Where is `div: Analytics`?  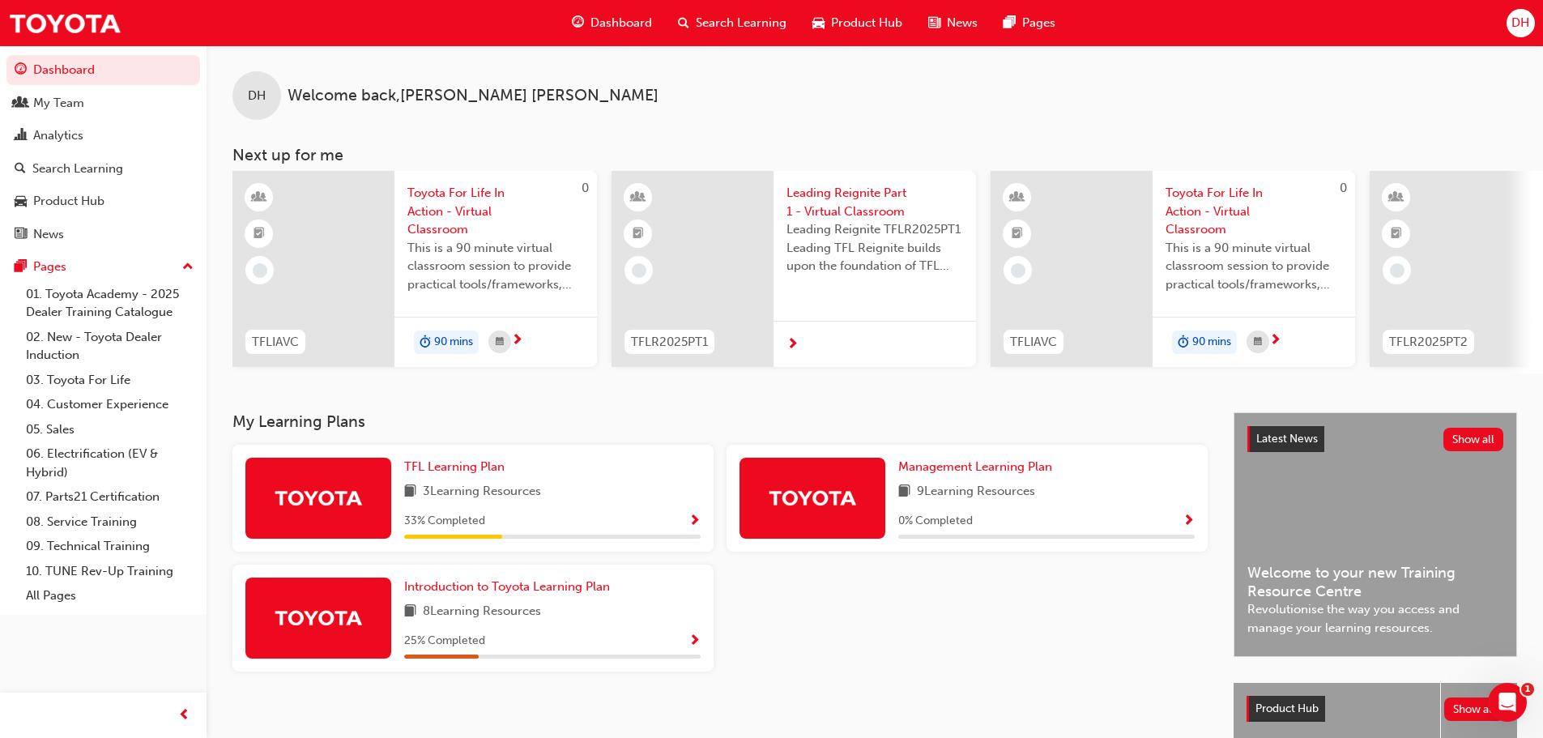
div: Analytics is located at coordinates (58, 135).